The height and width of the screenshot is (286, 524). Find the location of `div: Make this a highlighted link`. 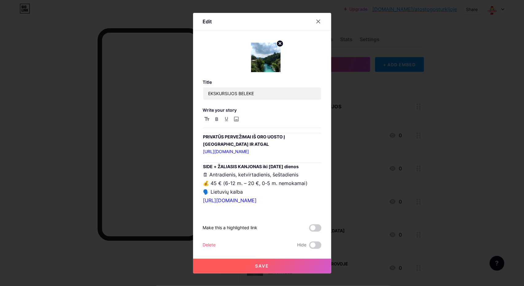

div: Make this a highlighted link is located at coordinates (230, 228).